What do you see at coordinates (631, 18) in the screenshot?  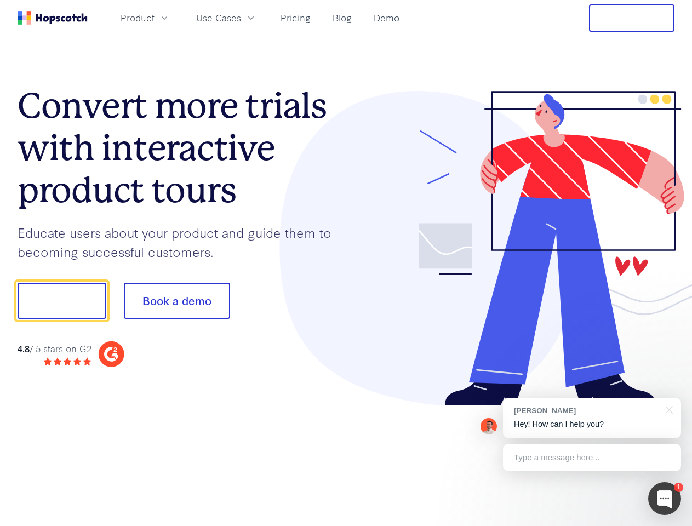 I see `a: Free Trial` at bounding box center [631, 18].